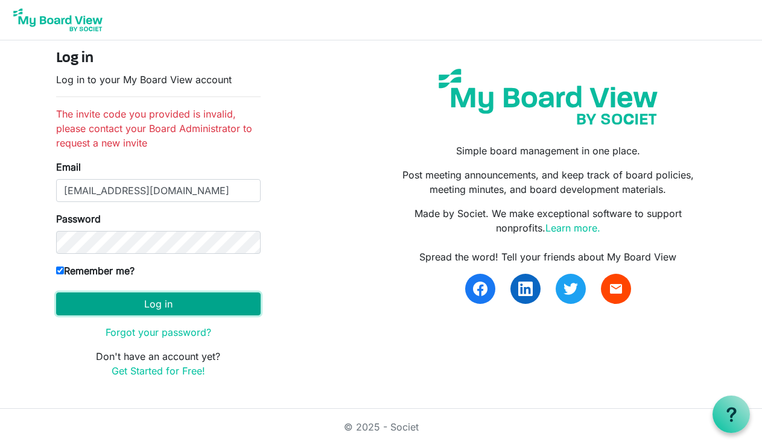  Describe the element at coordinates (158, 80) in the screenshot. I see `p: Log in to your My Board View account` at that location.